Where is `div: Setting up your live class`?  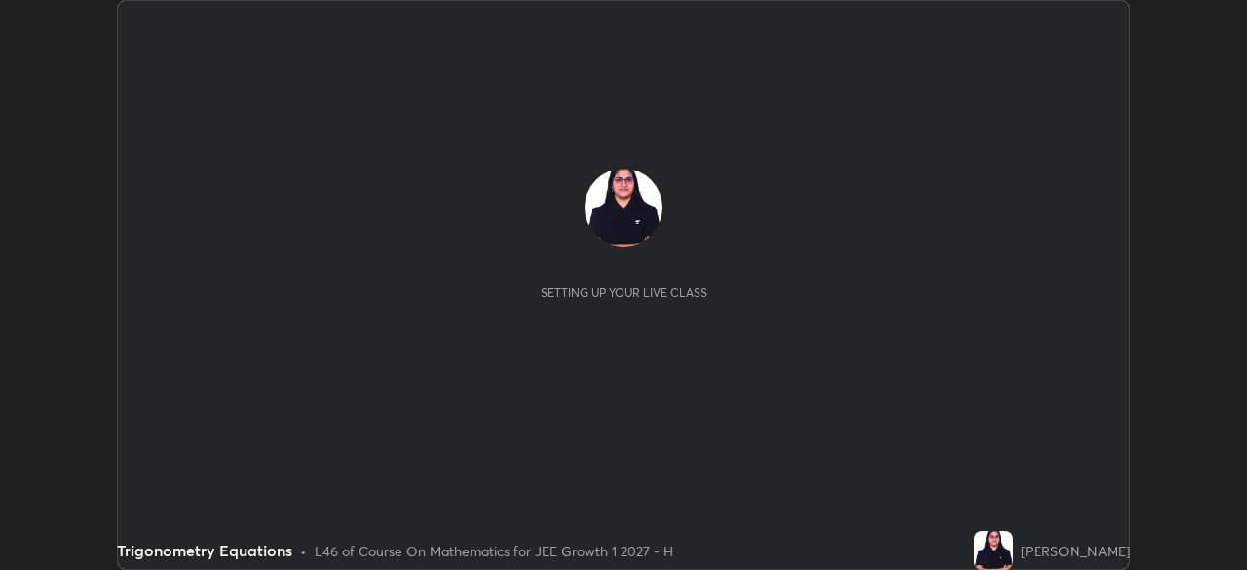
div: Setting up your live class is located at coordinates (624, 292).